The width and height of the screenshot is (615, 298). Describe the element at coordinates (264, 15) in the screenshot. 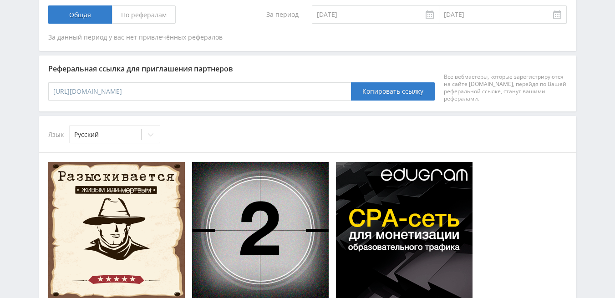

I see `div: За период` at that location.